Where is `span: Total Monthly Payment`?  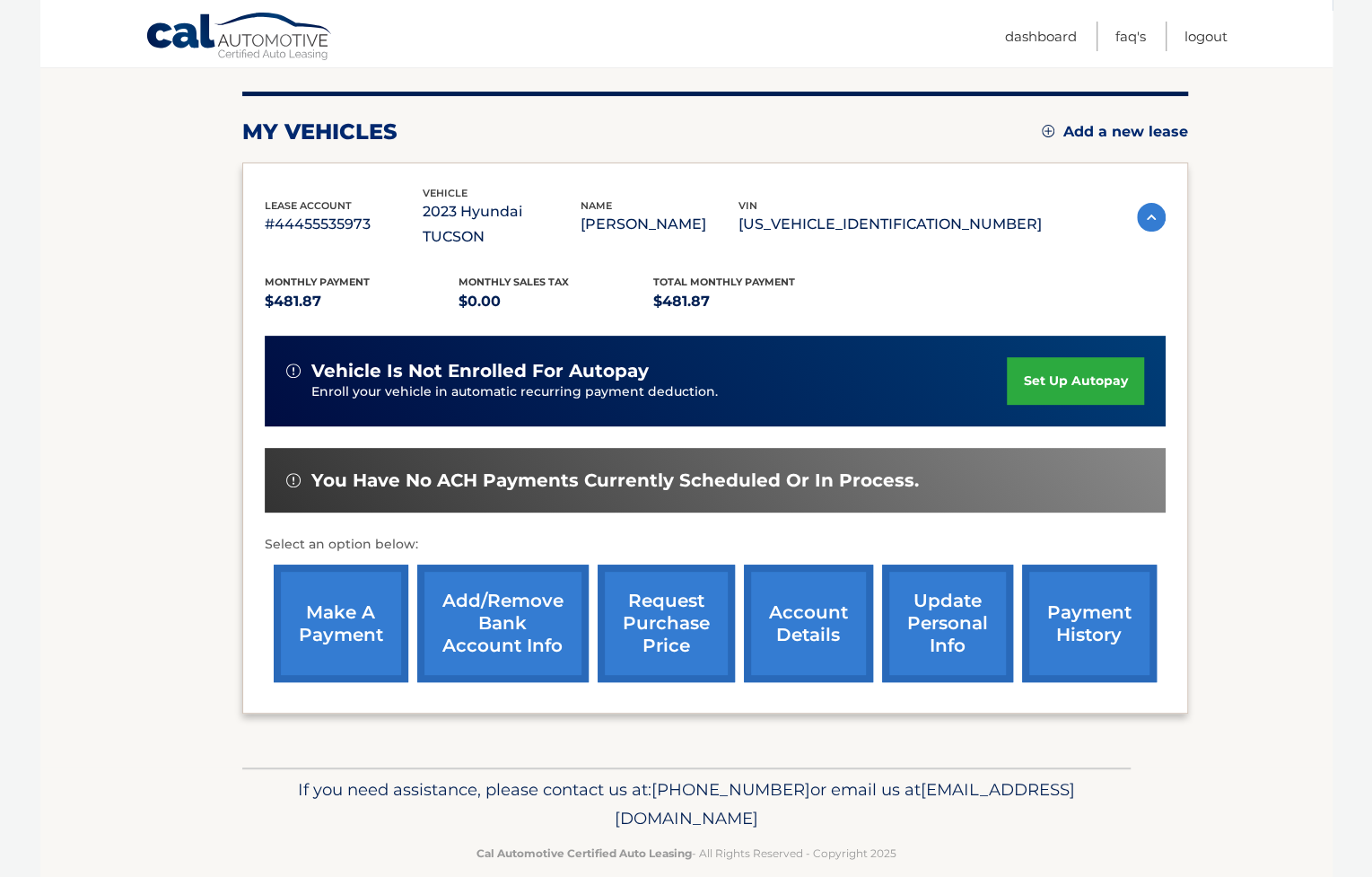
span: Total Monthly Payment is located at coordinates (724, 282).